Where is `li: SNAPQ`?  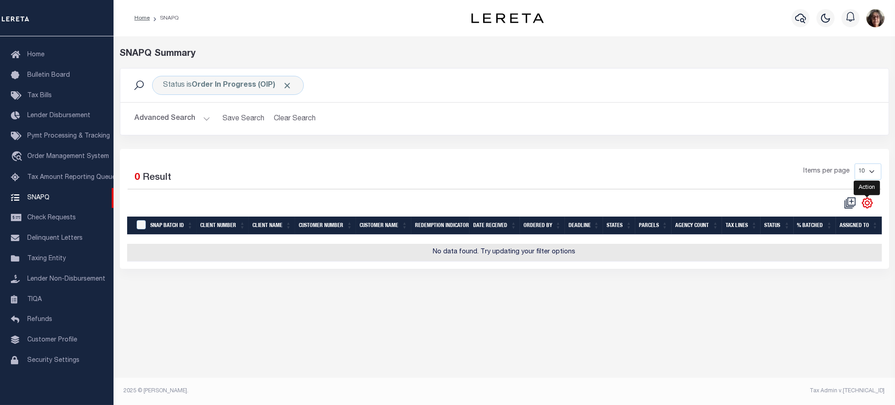 li: SNAPQ is located at coordinates (164, 18).